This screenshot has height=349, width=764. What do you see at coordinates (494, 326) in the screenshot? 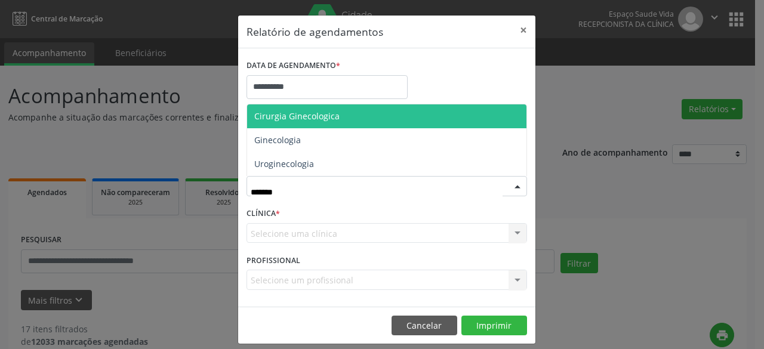
I see `button: Imprimir` at bounding box center [494, 326].